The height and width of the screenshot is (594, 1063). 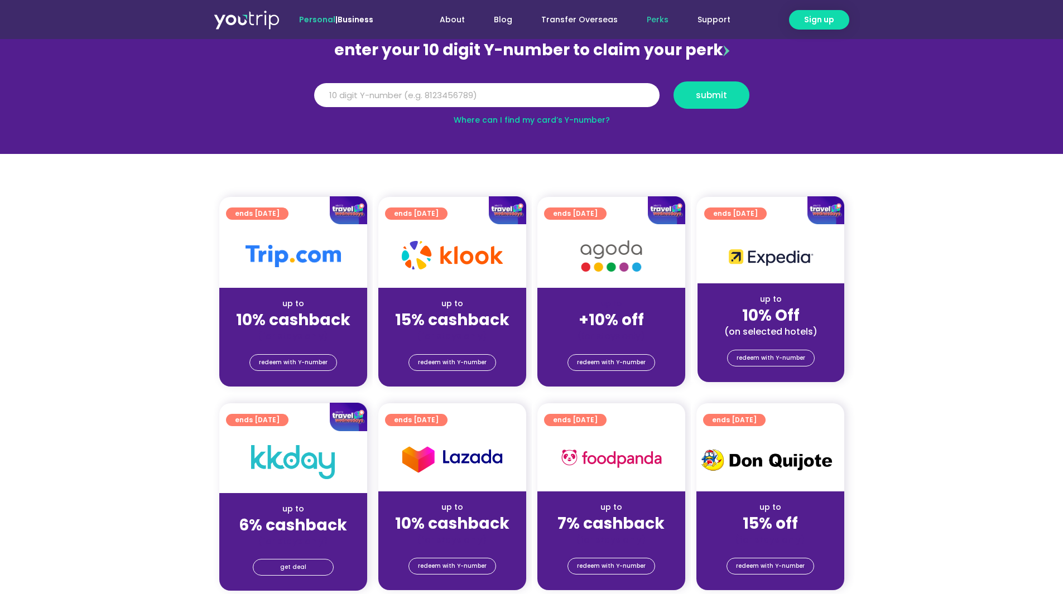 I want to click on div: (on selected hotels), so click(x=770, y=331).